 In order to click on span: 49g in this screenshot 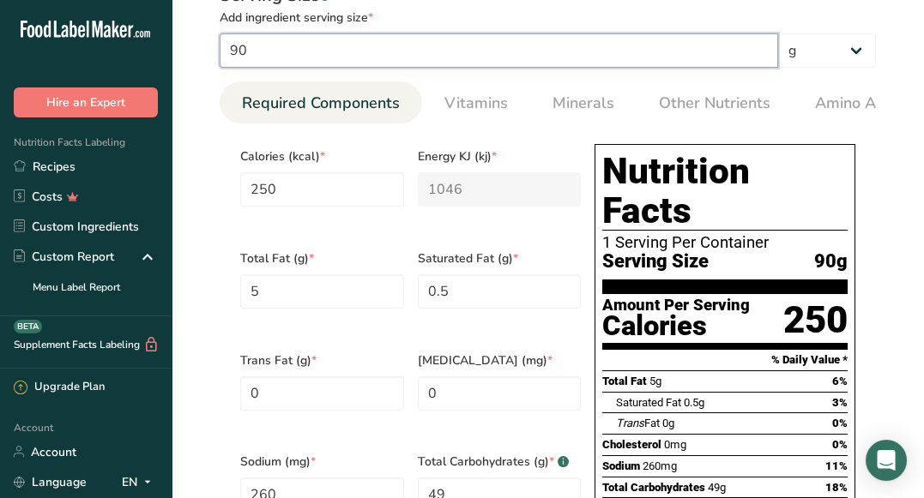, I will do `click(716, 487)`.